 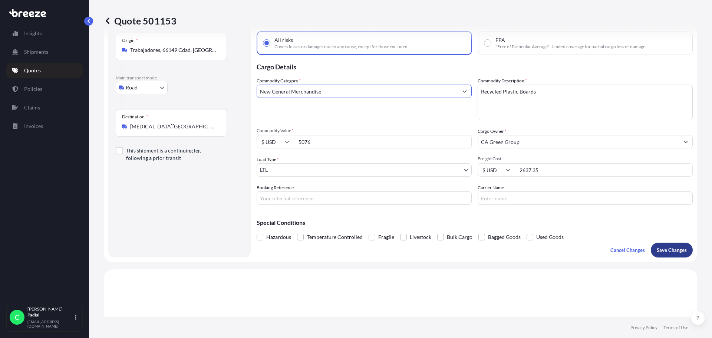 I want to click on span: Load Type, so click(x=268, y=159).